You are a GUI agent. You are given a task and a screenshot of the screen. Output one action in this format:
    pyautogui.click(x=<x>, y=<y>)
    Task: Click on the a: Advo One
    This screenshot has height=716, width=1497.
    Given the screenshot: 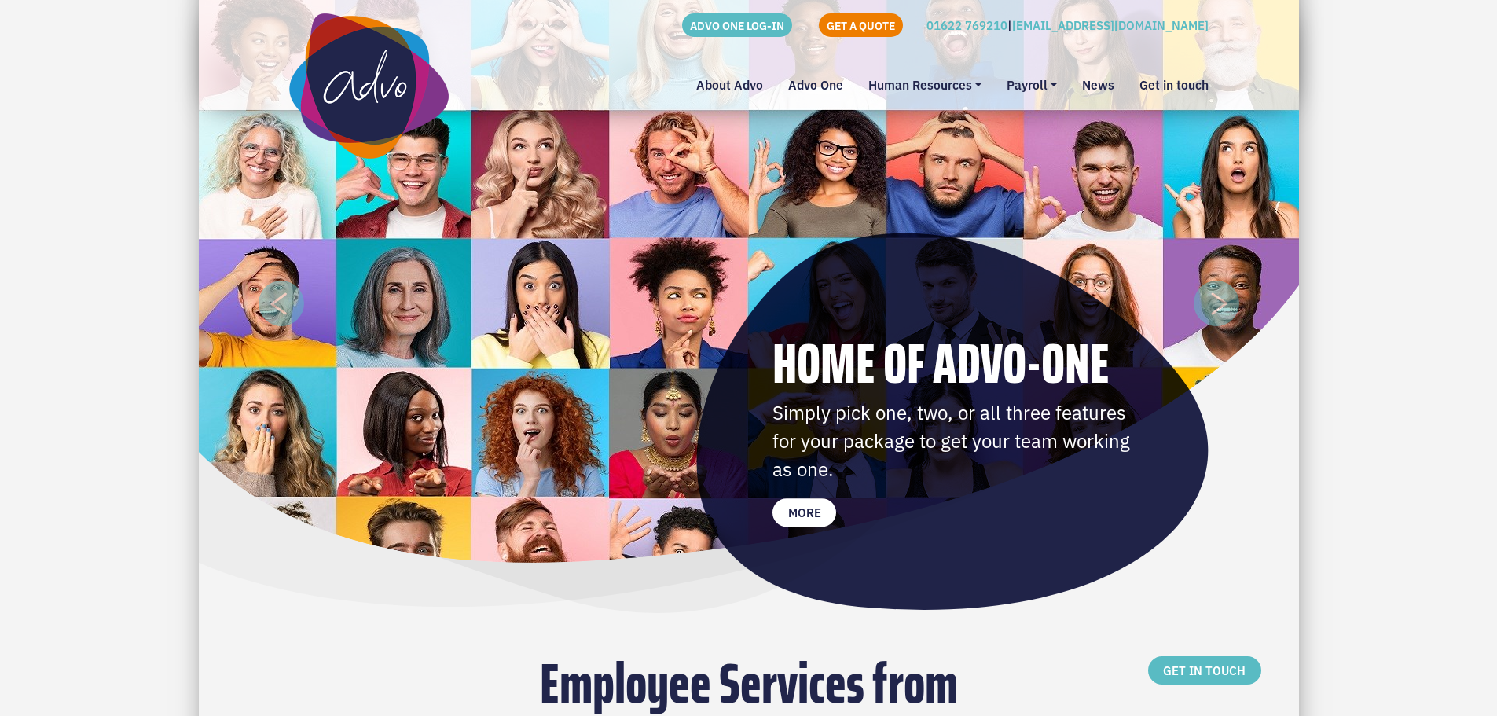 What is the action you would take?
    pyautogui.click(x=816, y=90)
    